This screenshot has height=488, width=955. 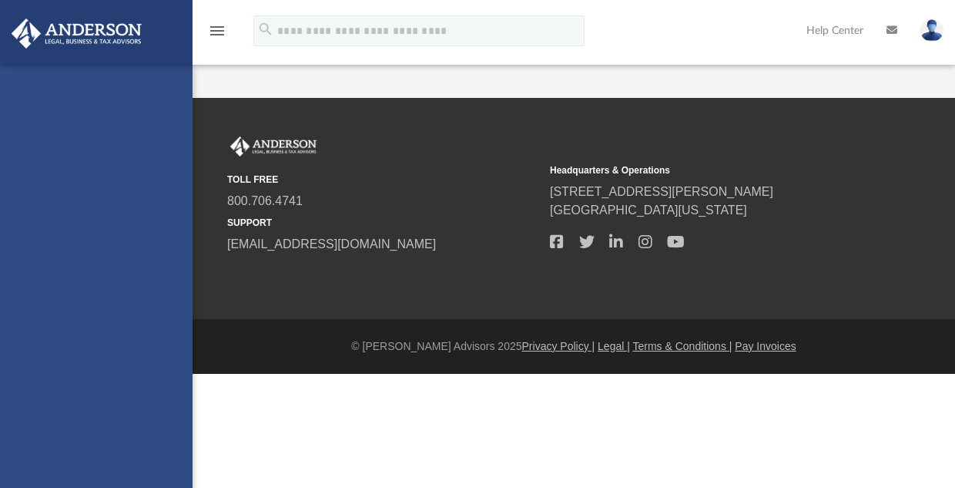 I want to click on a: Legal |, so click(x=614, y=346).